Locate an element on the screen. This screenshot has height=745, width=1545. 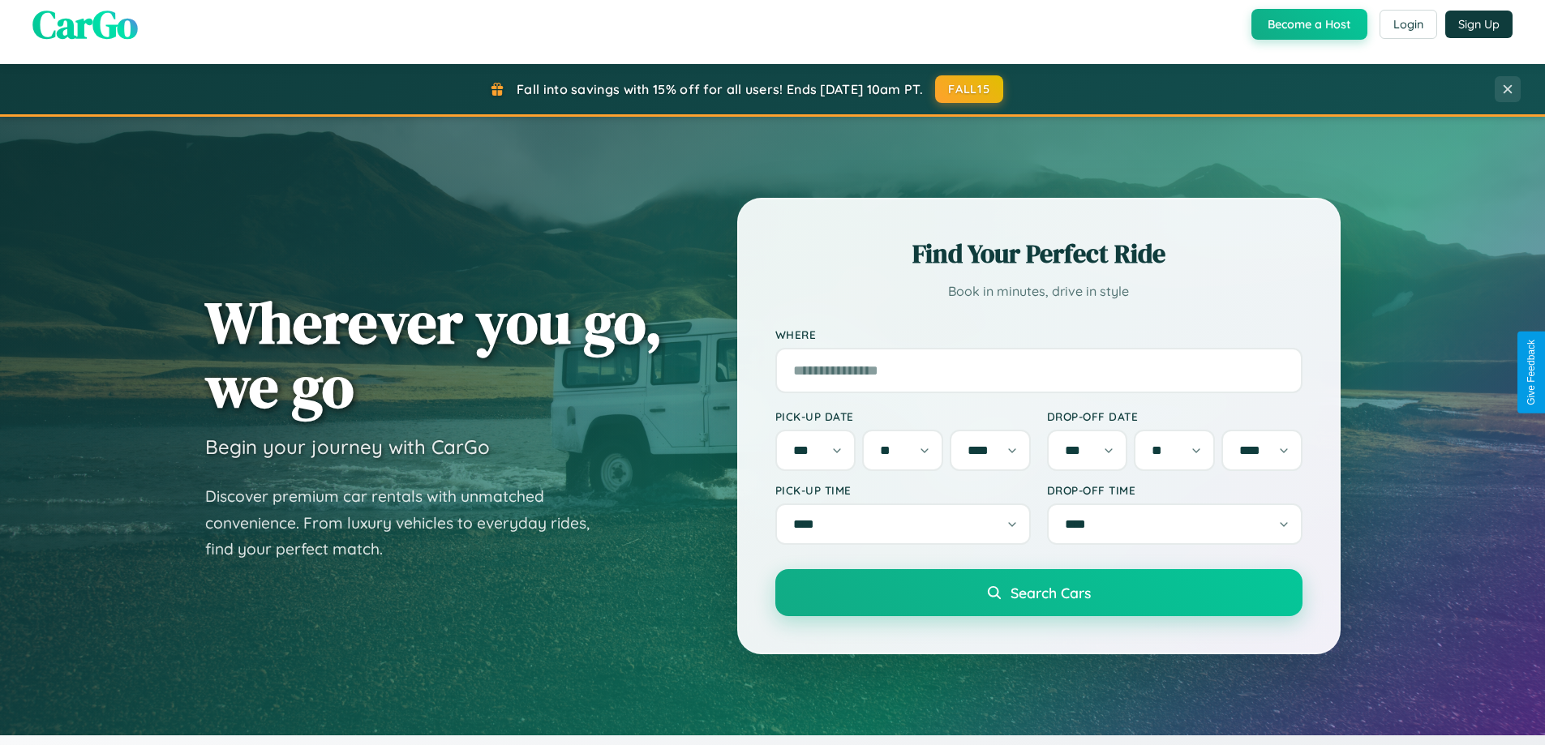
button: Login is located at coordinates (1408, 24).